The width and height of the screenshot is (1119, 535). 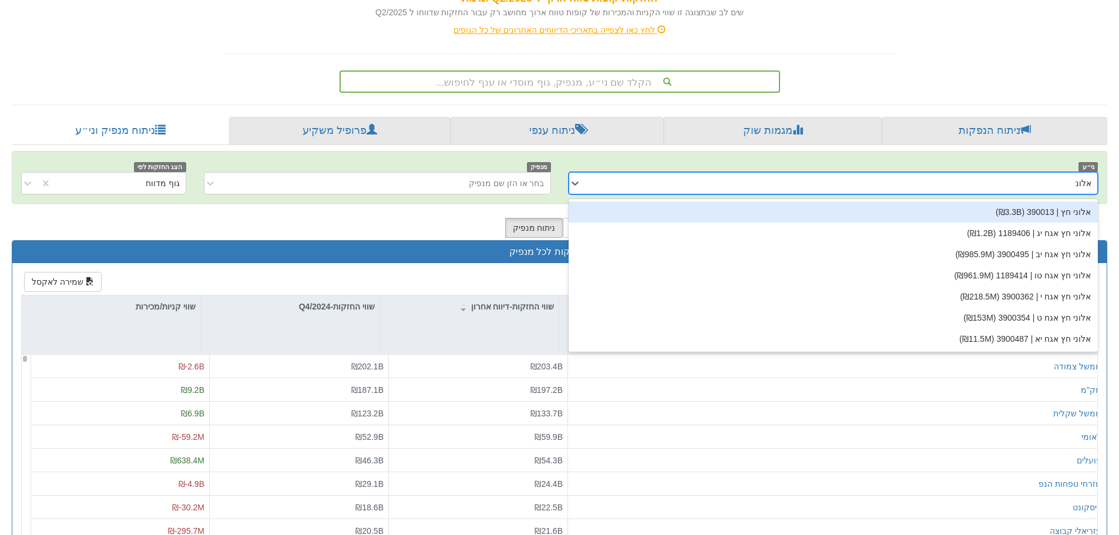 I want to click on span: ₪-2.6B, so click(x=192, y=367).